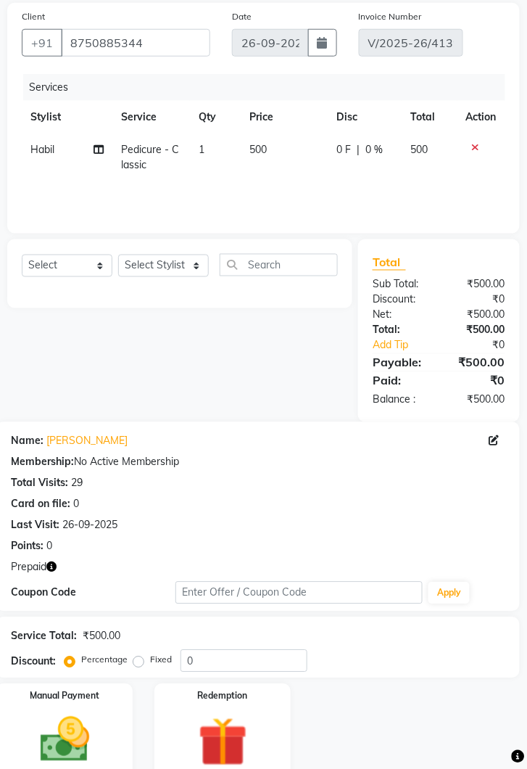 The image size is (527, 769). Describe the element at coordinates (400, 381) in the screenshot. I see `div: Paid:` at that location.